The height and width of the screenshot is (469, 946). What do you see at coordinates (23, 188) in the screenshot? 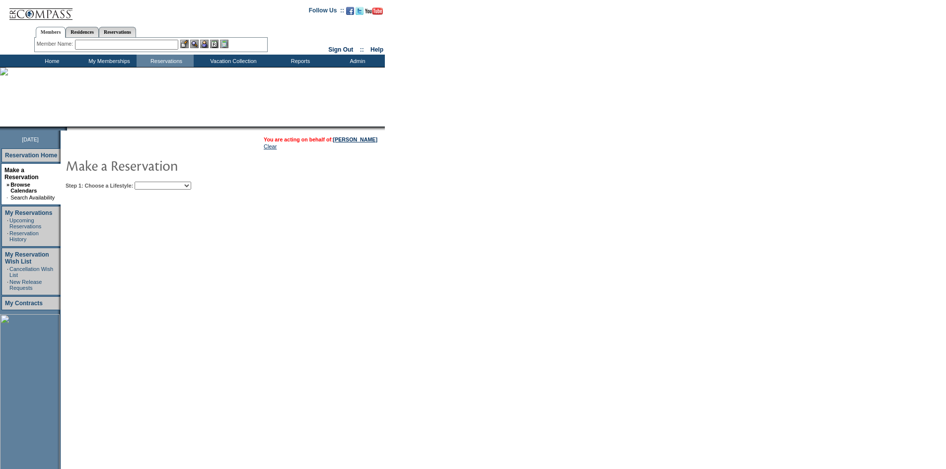
I see `a: Browse Calendars` at bounding box center [23, 188].